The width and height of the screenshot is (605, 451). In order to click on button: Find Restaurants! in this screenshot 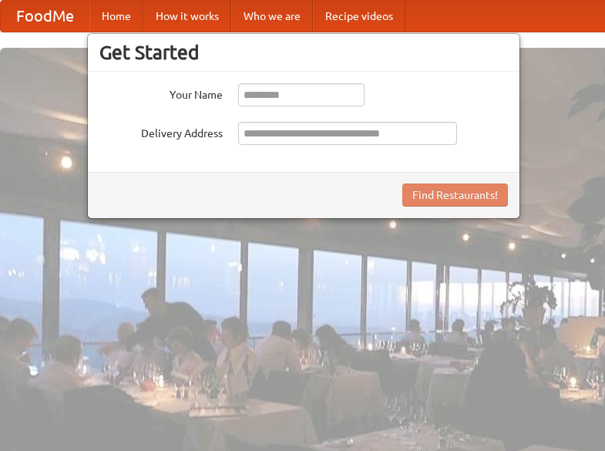, I will do `click(454, 195)`.